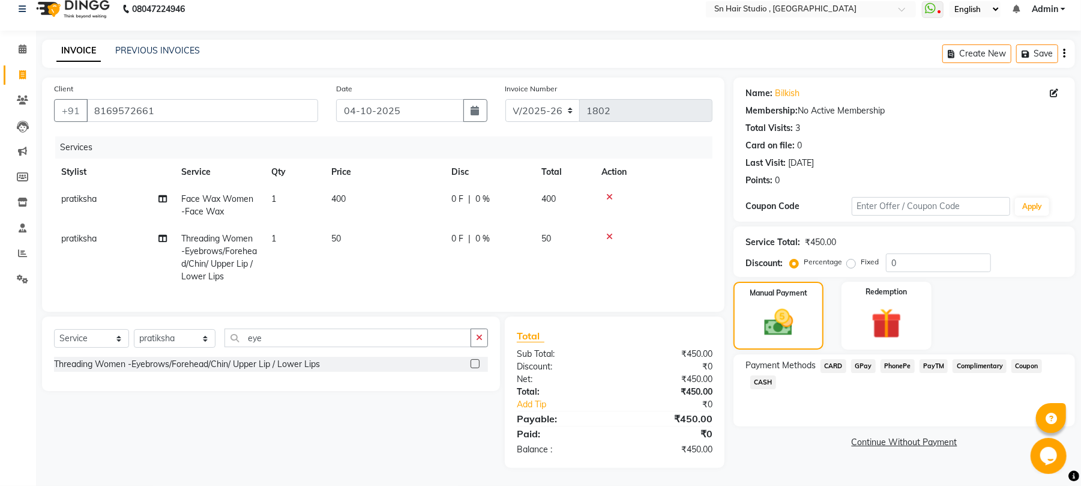 This screenshot has width=1081, height=486. Describe the element at coordinates (904, 442) in the screenshot. I see `a: Continue Without Payment` at that location.